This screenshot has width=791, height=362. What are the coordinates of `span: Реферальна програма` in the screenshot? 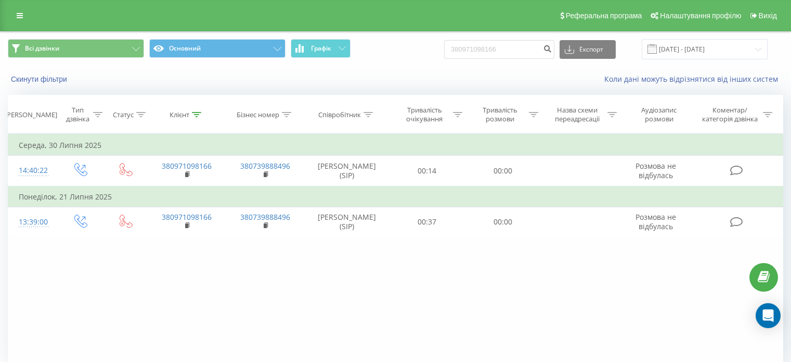 It's located at (604, 16).